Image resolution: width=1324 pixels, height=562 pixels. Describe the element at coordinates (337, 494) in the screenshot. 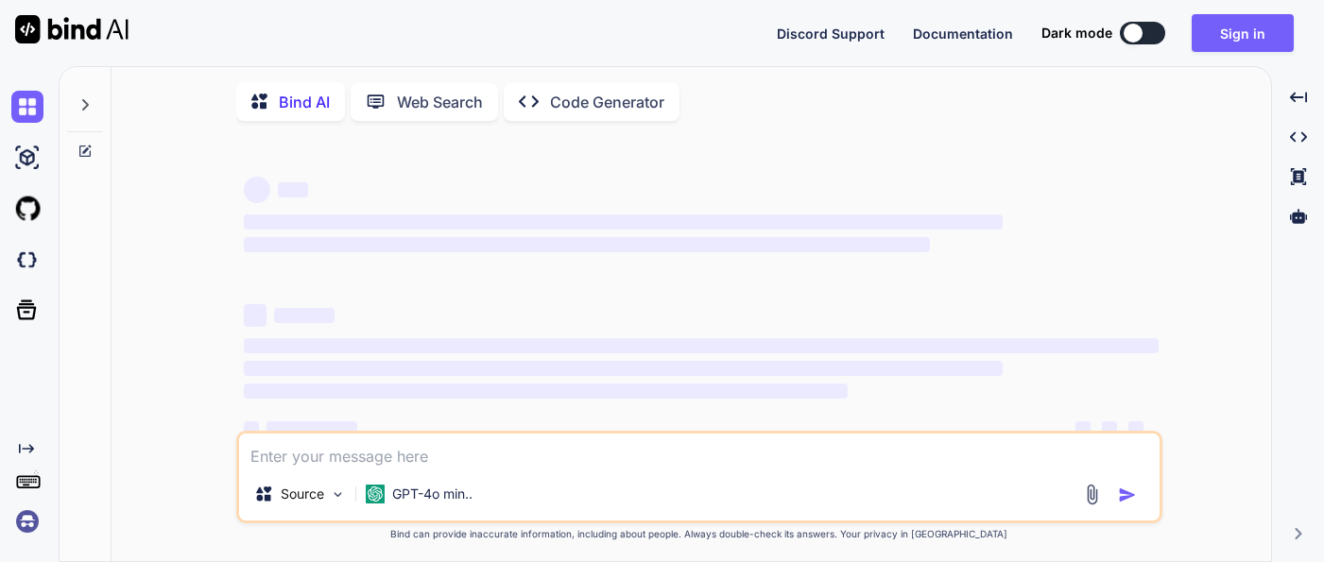

I see `img: Pick Models` at that location.